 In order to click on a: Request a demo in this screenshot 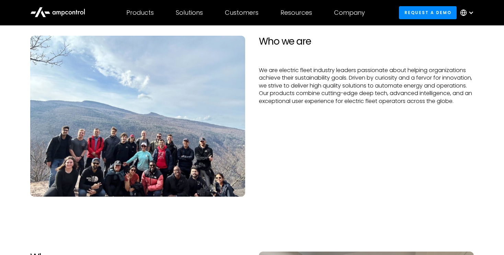, I will do `click(428, 12)`.